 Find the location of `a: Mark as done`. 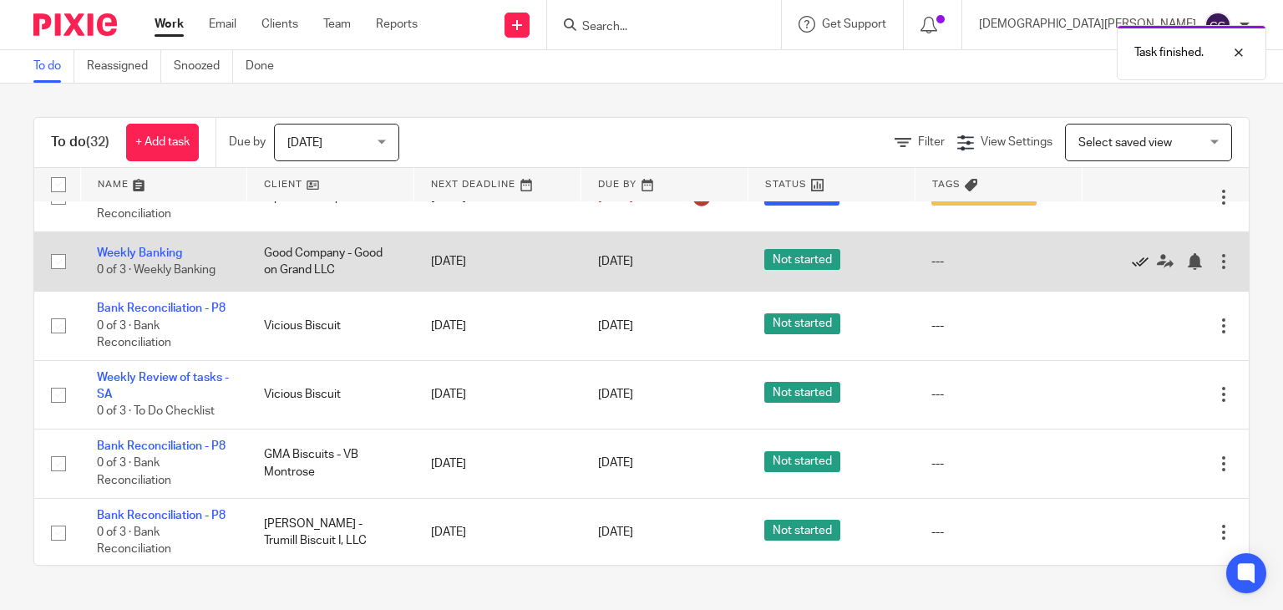

a: Mark as done is located at coordinates (1145, 262).